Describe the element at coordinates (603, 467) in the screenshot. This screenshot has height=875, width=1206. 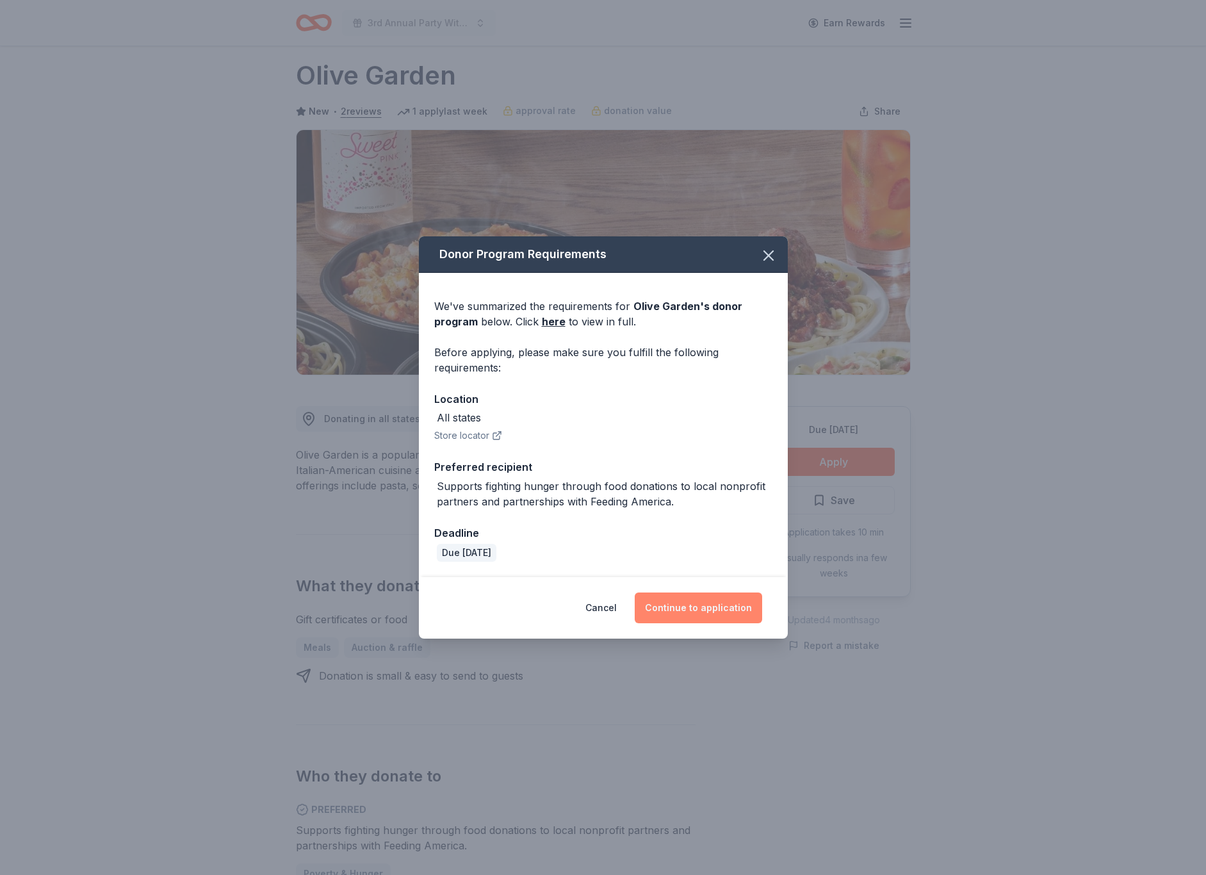
I see `div: Preferred recipient` at that location.